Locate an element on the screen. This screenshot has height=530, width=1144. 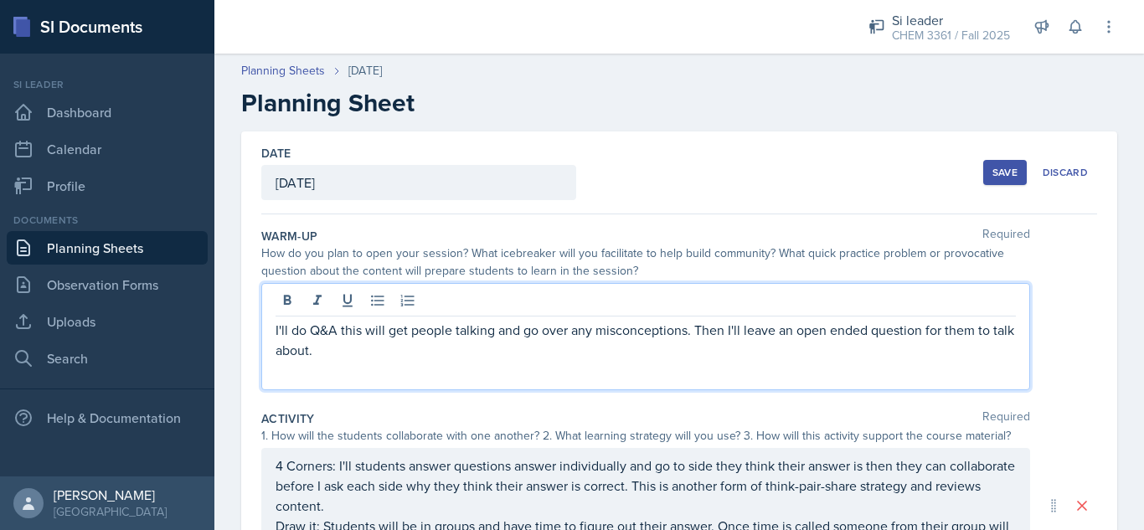
button: Save is located at coordinates (1005, 172).